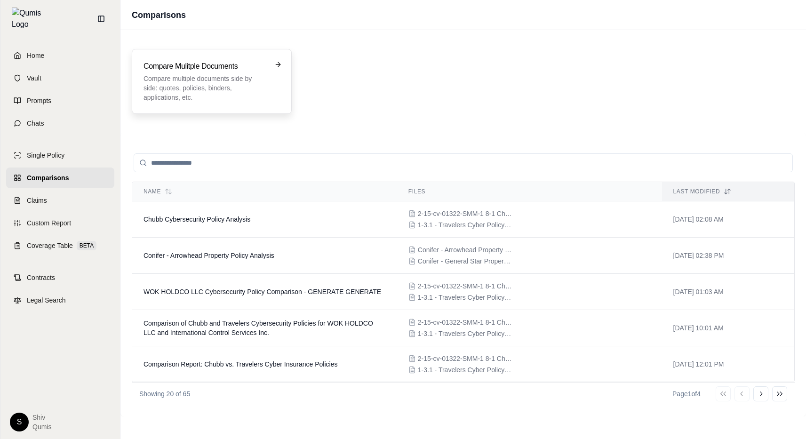 This screenshot has height=439, width=806. I want to click on span: Legal Search, so click(46, 300).